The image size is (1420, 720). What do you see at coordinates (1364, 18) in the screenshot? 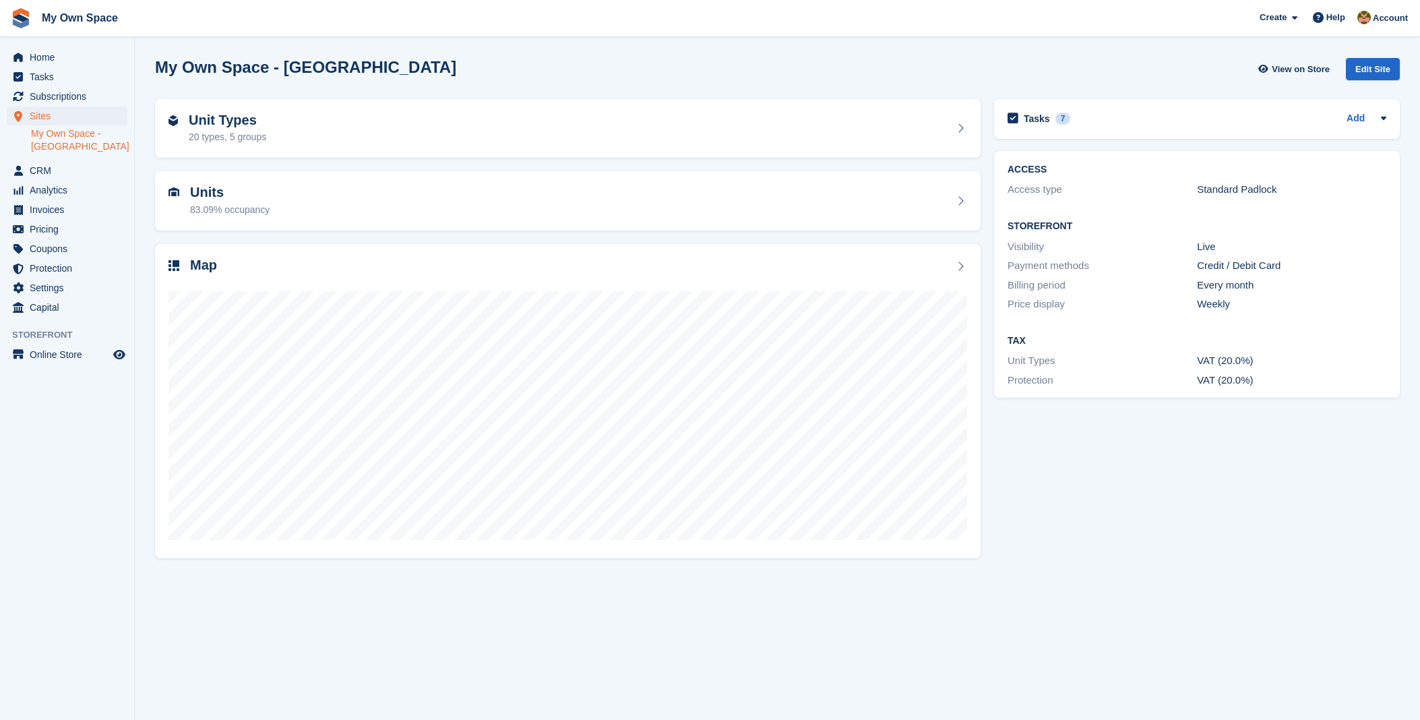
I see `img: Keely Collin` at bounding box center [1364, 18].